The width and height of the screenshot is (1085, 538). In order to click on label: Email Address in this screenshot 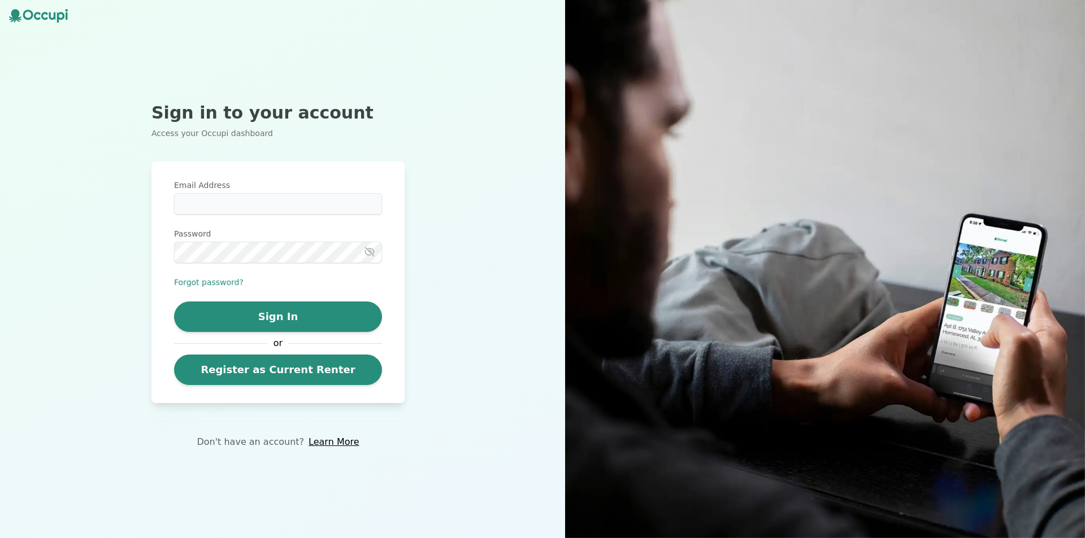, I will do `click(278, 185)`.